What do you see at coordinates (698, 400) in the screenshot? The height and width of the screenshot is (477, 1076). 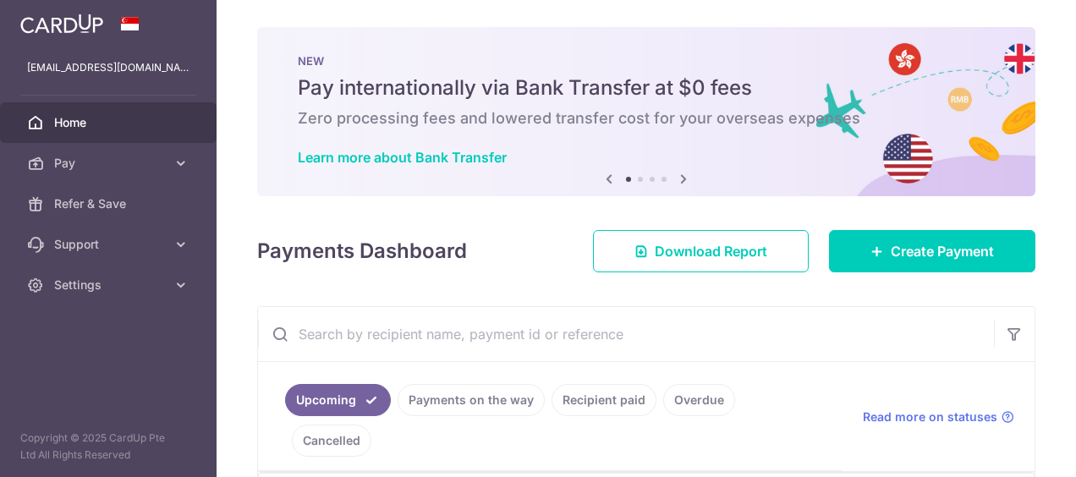 I see `a: Overdue` at bounding box center [698, 400].